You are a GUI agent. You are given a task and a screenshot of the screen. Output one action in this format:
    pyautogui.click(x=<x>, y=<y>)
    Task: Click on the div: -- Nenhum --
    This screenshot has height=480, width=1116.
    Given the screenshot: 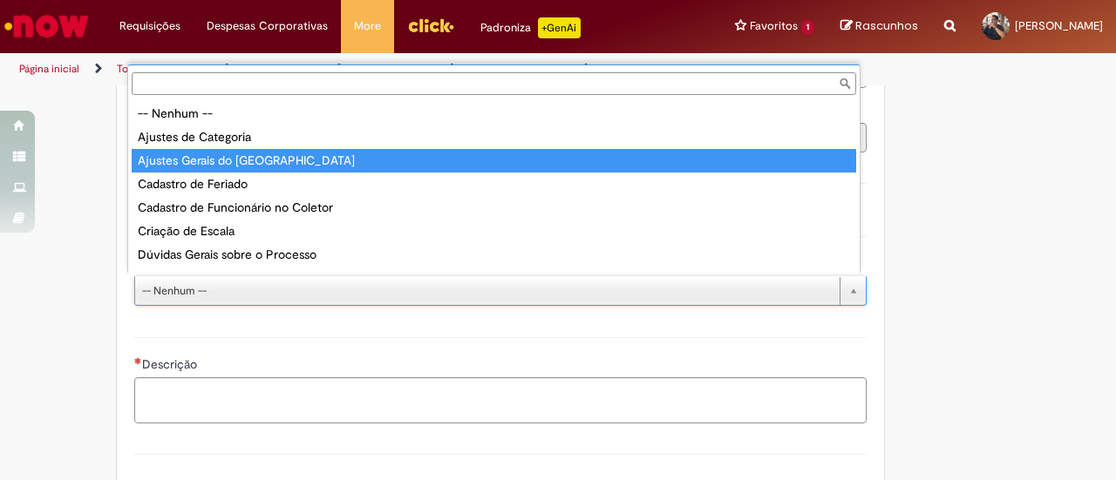 What is the action you would take?
    pyautogui.click(x=493, y=113)
    